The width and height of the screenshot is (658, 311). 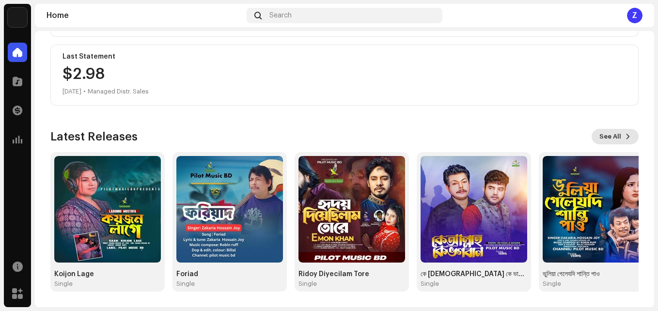 I want to click on img: 1c88ae09-c8c7-4620-bc4c-f5f239b0dd18, so click(x=230, y=209).